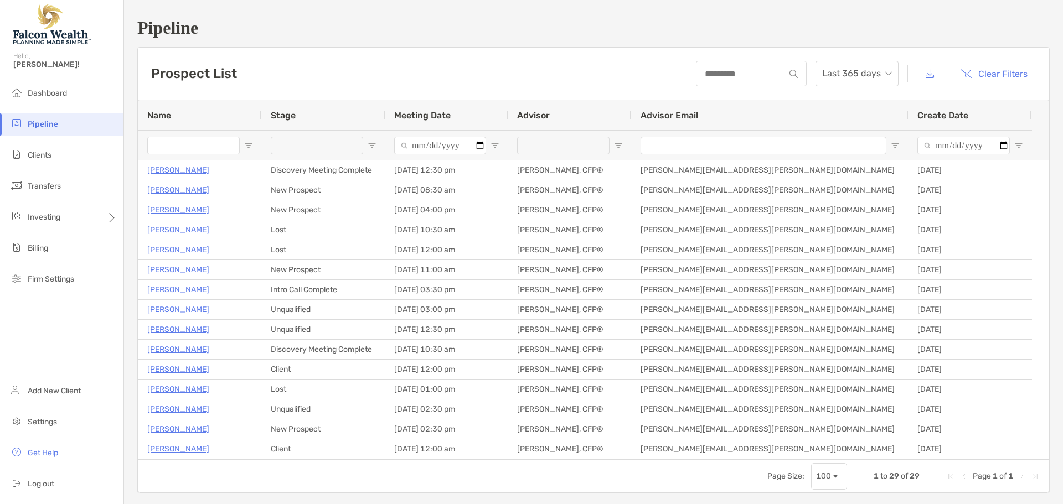  I want to click on span: Settings, so click(42, 422).